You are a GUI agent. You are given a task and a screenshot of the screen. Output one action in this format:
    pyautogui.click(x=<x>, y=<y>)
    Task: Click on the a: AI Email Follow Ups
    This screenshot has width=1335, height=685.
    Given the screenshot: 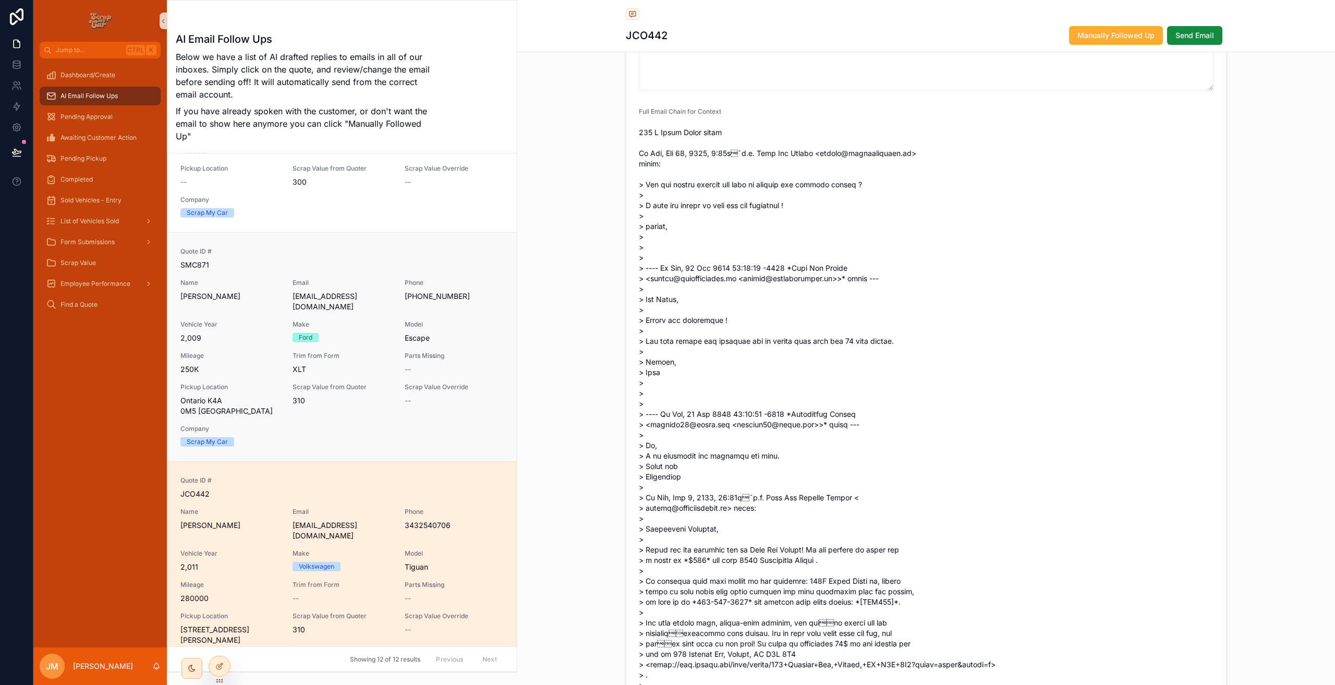 What is the action you would take?
    pyautogui.click(x=100, y=96)
    